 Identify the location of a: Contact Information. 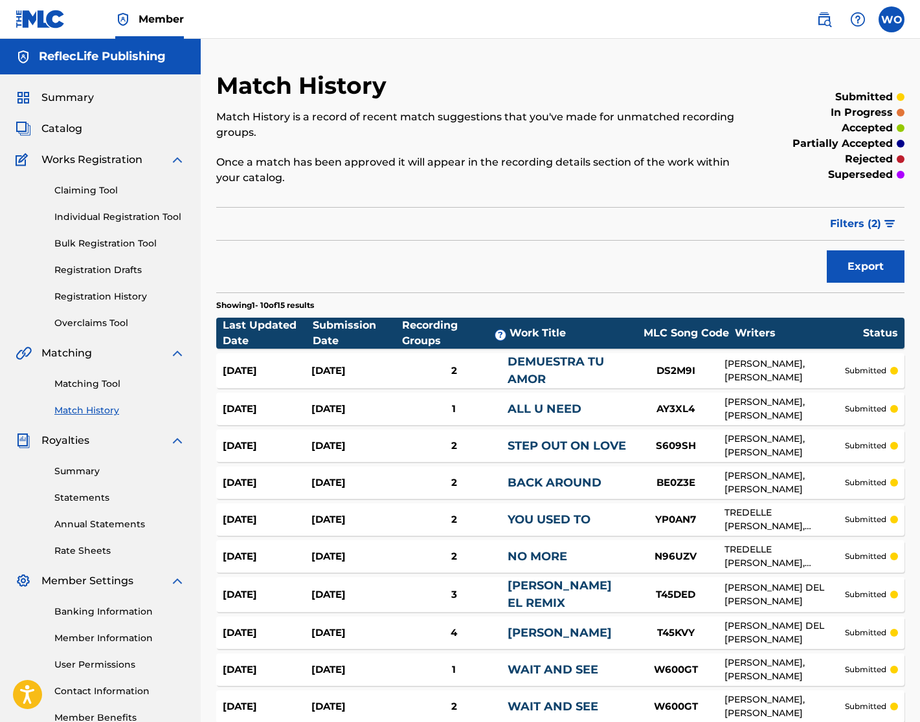
(120, 691).